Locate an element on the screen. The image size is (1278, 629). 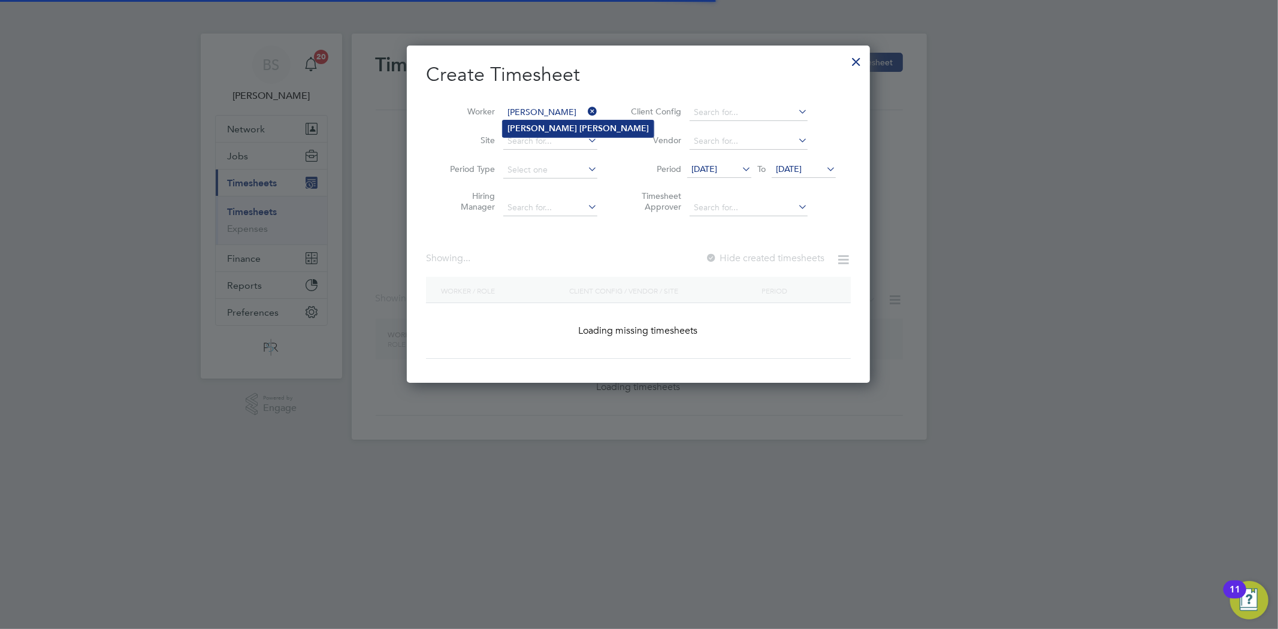
label: Period is located at coordinates (655, 169).